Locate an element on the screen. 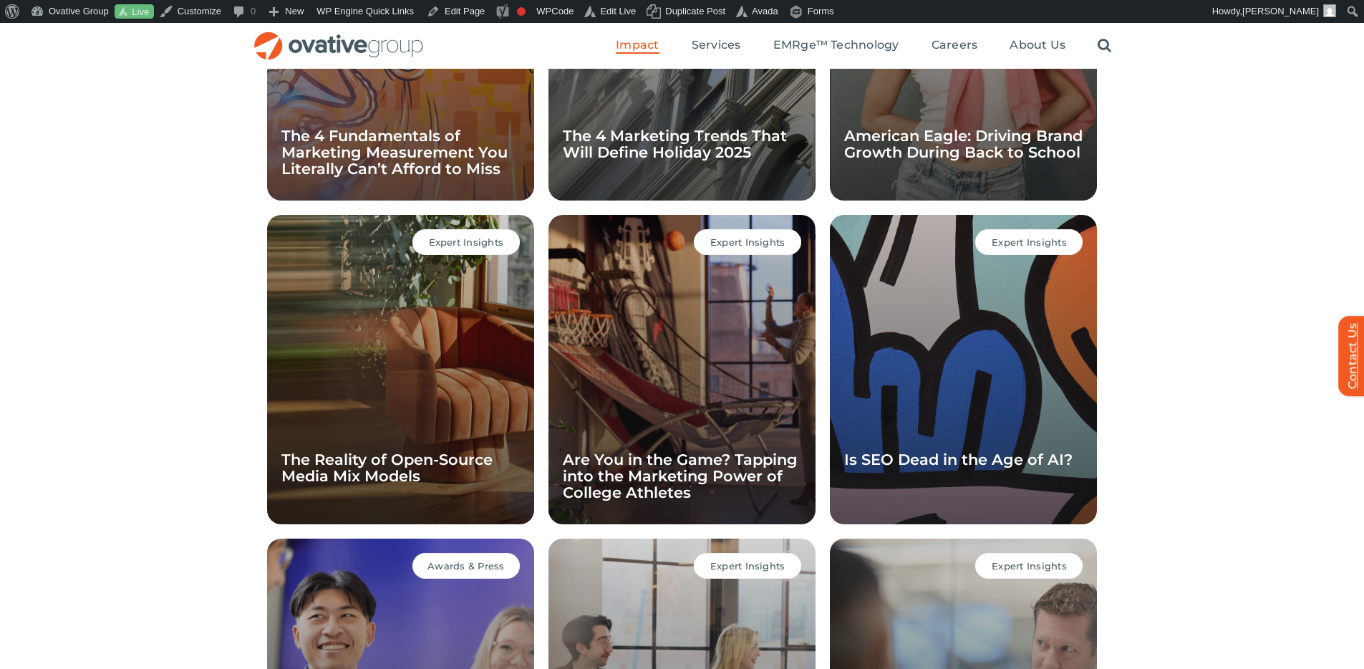  span: EMRge™ Technology is located at coordinates (836, 45).